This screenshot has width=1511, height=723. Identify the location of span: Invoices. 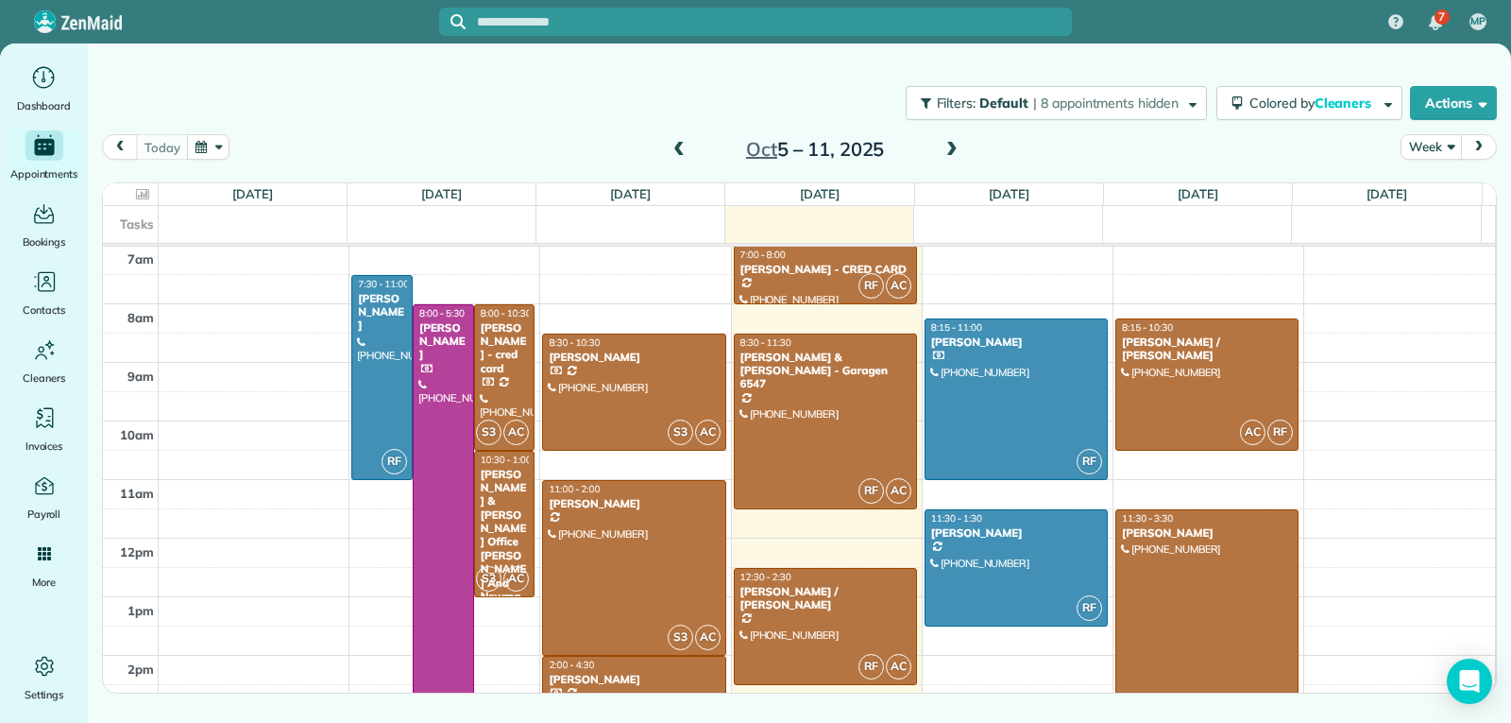
(44, 446).